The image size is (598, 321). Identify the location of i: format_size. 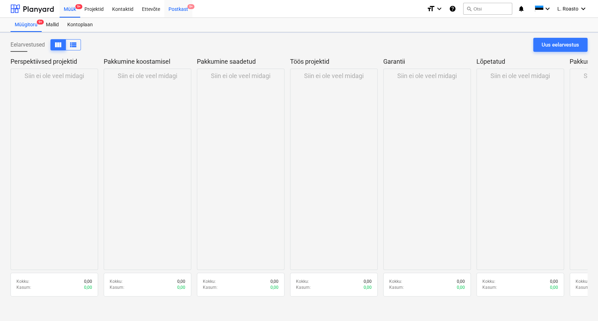
(431, 9).